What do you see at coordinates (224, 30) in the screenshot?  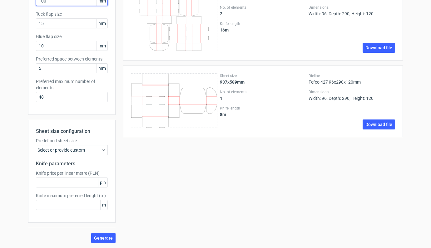 I see `strong: 16 m` at bounding box center [224, 30].